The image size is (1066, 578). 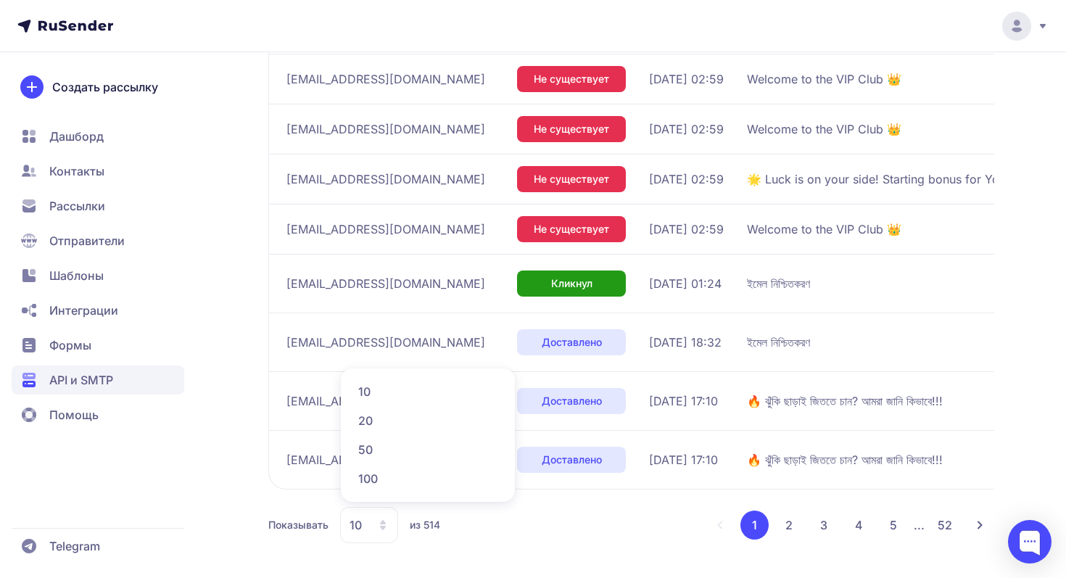 I want to click on a: Telegram, so click(x=98, y=546).